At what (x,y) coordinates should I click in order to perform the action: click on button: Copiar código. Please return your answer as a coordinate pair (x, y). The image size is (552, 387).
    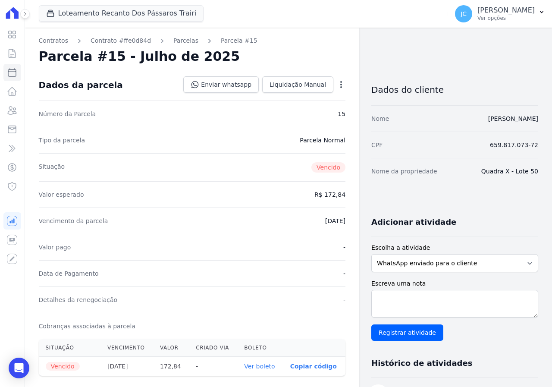
    Looking at the image, I should click on (313, 366).